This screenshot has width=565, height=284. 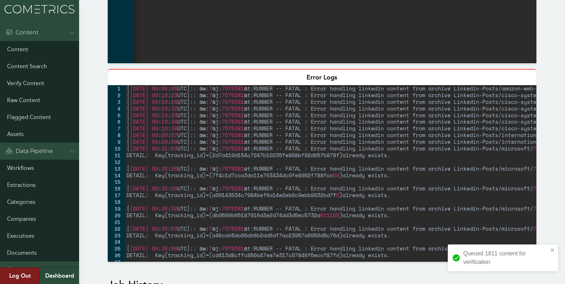 What do you see at coordinates (116, 142) in the screenshot?
I see `div: 9` at bounding box center [116, 142].